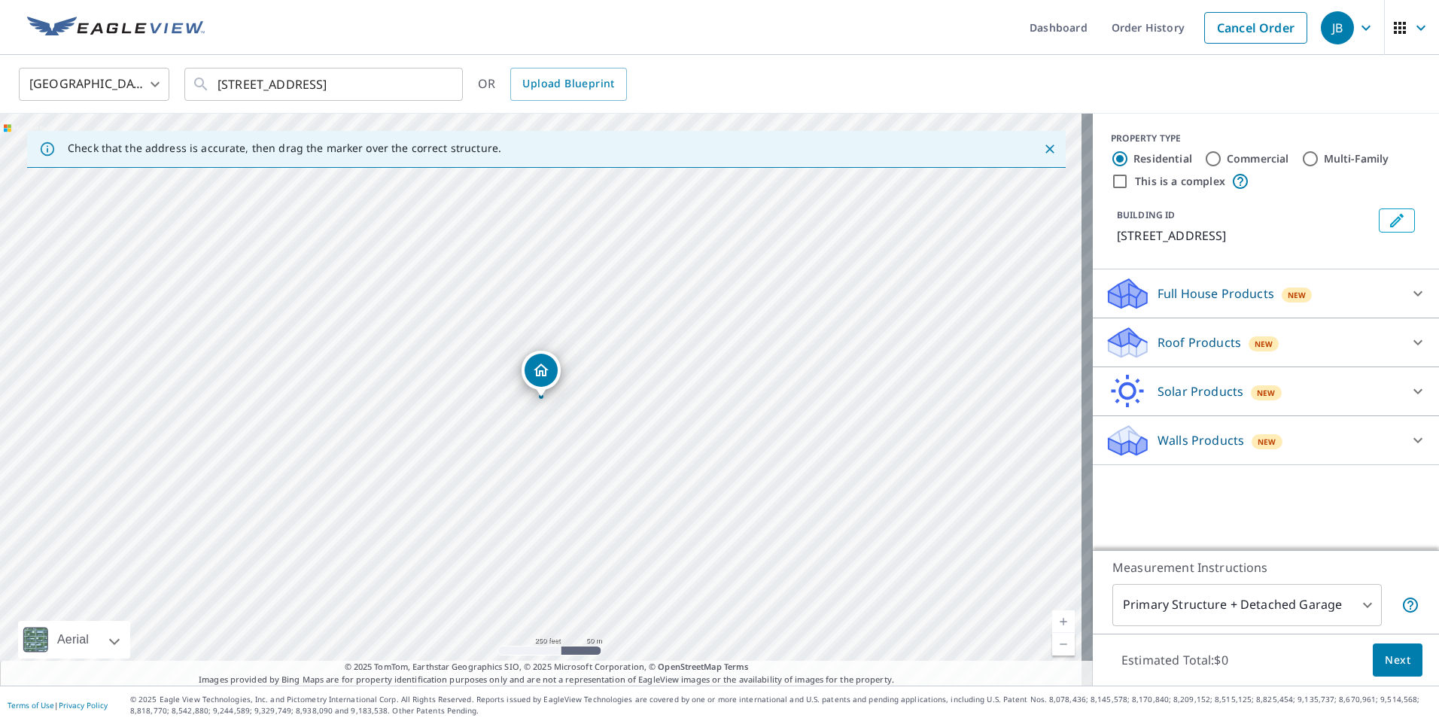 This screenshot has height=724, width=1439. Describe the element at coordinates (1215, 293) in the screenshot. I see `p: Full House Products` at that location.